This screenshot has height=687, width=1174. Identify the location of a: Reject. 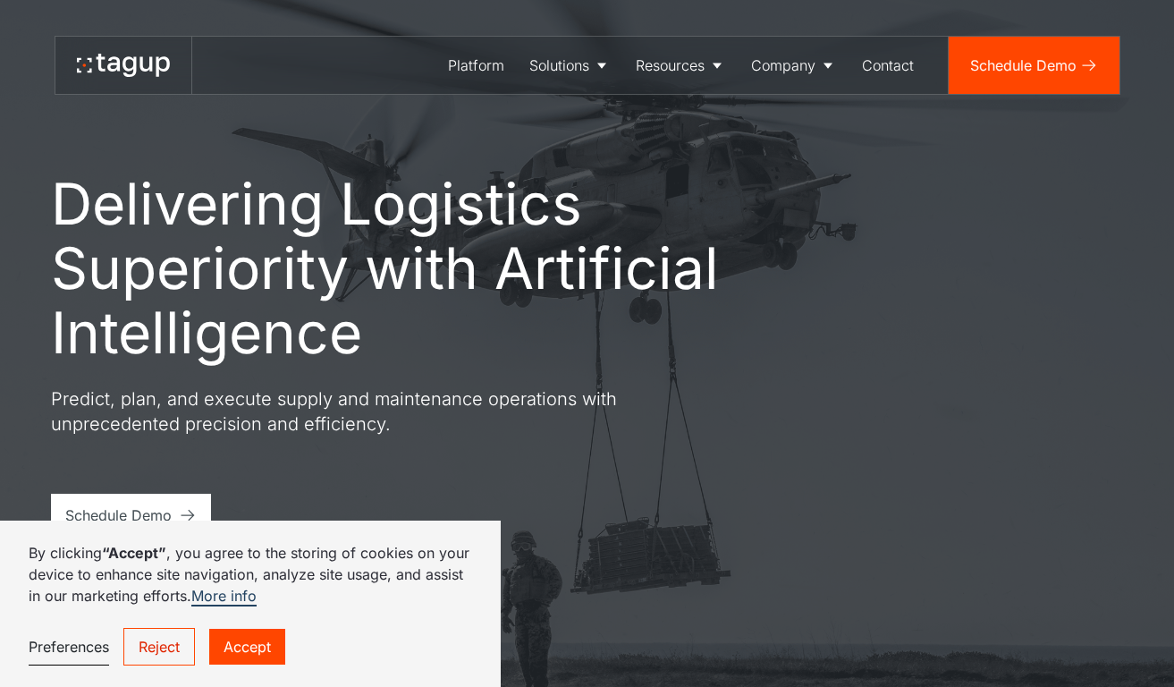
(159, 646).